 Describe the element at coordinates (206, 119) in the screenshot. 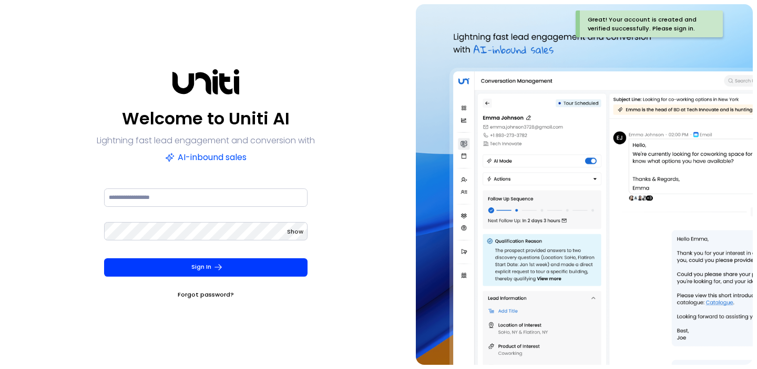

I see `p: Welcome to Uniti AI` at that location.